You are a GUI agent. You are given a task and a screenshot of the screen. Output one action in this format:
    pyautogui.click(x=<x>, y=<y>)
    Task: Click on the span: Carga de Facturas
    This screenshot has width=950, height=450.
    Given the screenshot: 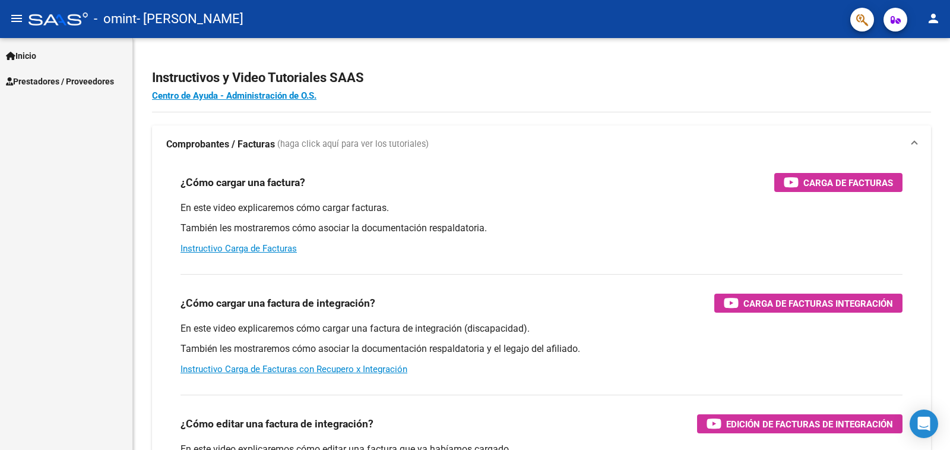 What is the action you would take?
    pyautogui.click(x=848, y=182)
    